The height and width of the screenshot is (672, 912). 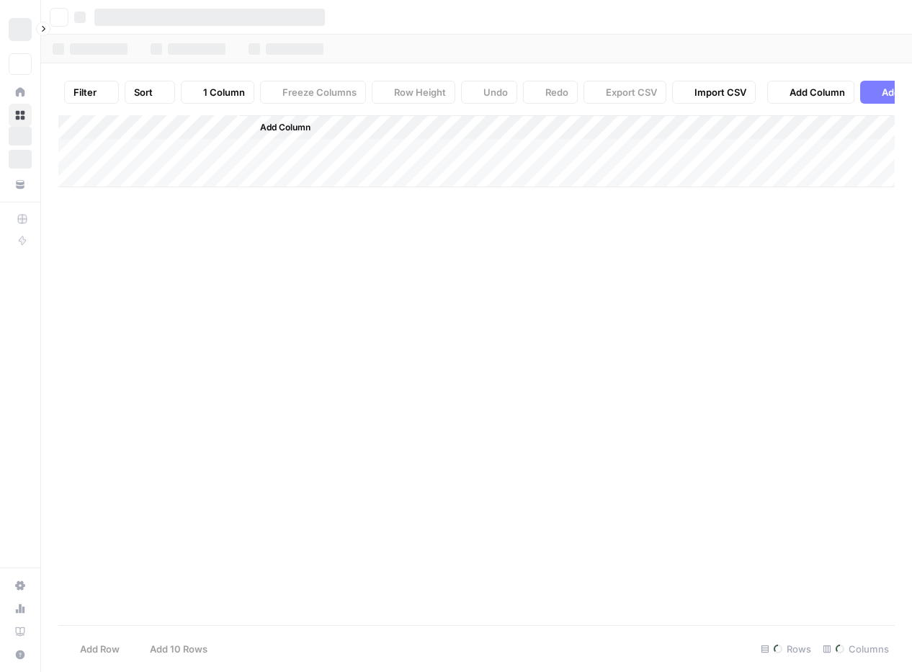 I want to click on span: Add 10 Rows, so click(x=179, y=649).